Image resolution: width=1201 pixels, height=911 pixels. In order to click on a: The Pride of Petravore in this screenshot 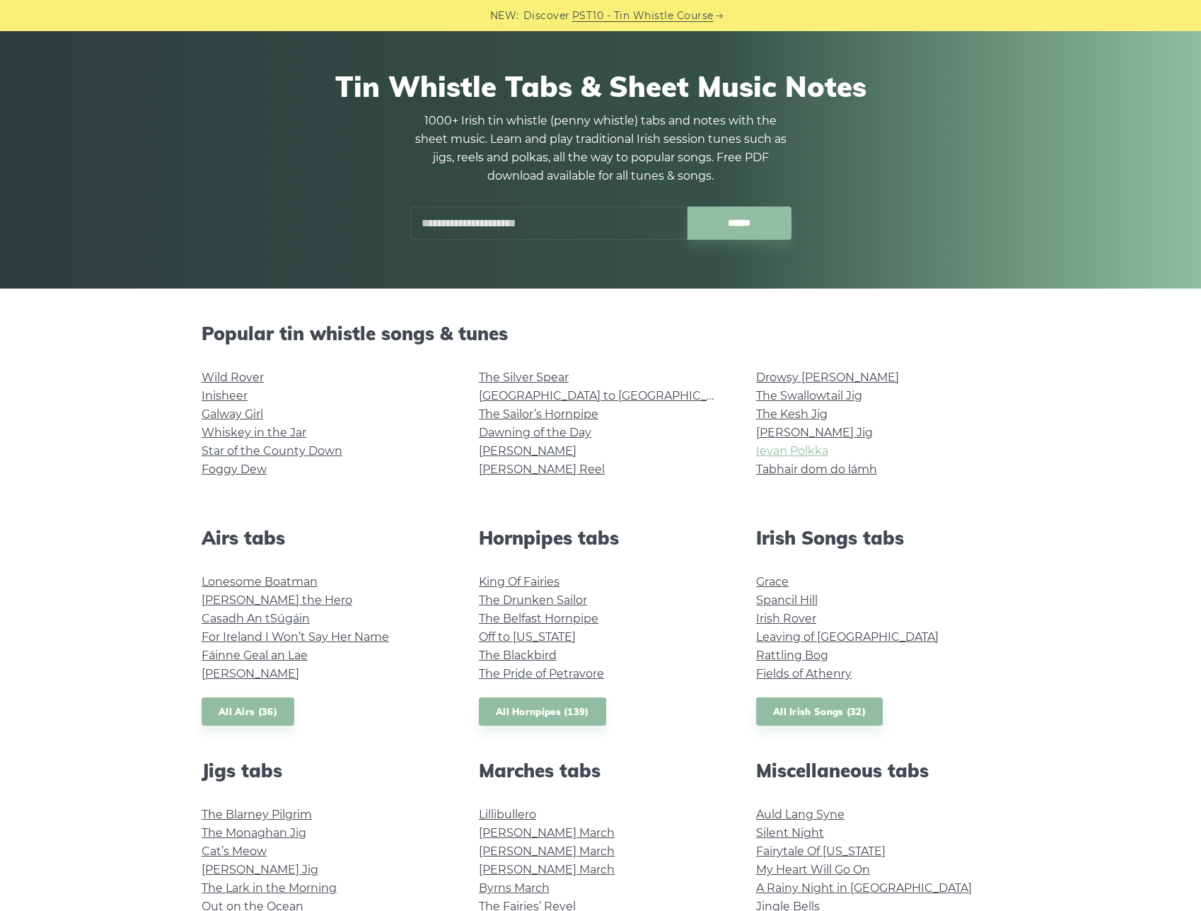, I will do `click(541, 673)`.